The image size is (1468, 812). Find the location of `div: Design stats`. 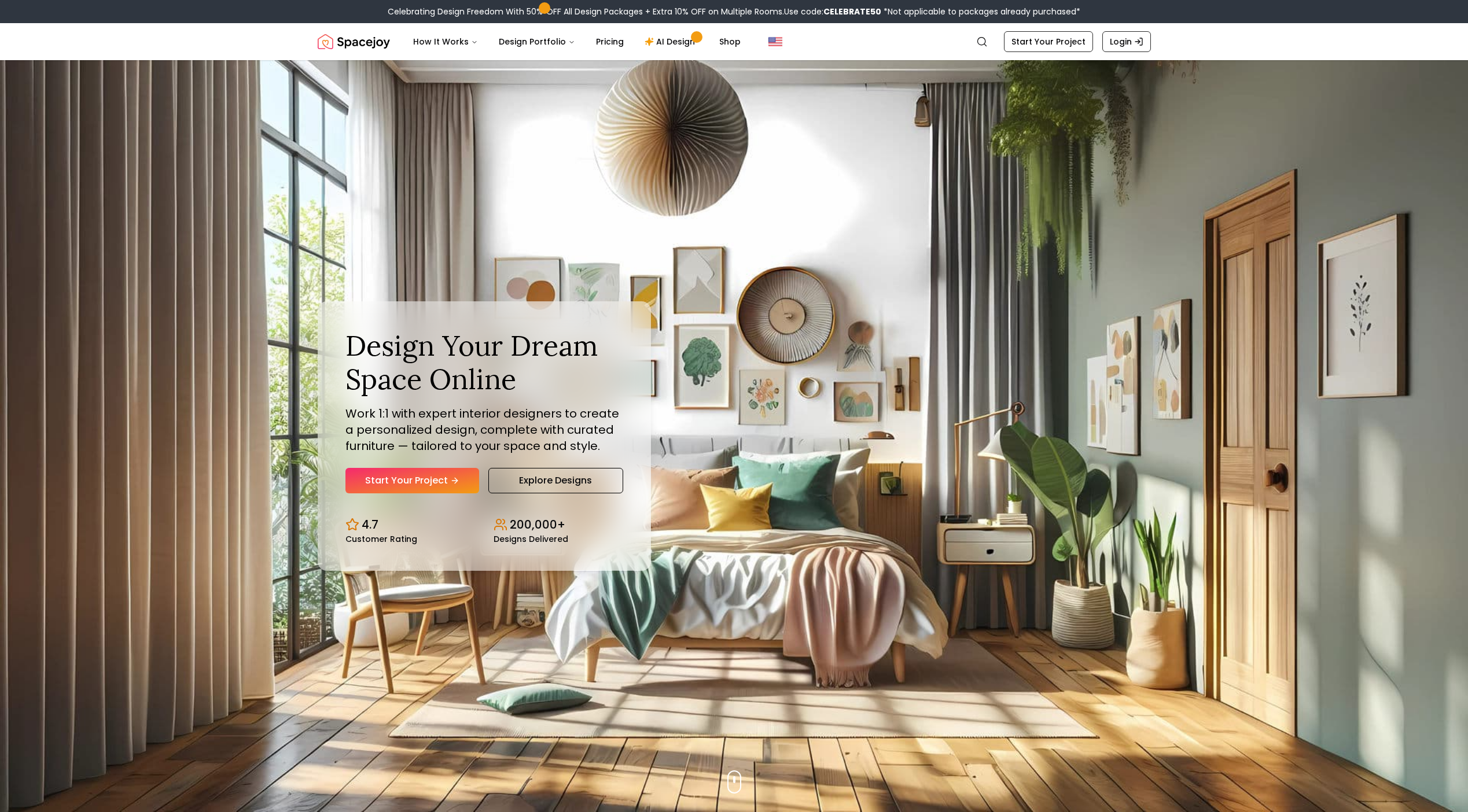

div: Design stats is located at coordinates (485, 525).